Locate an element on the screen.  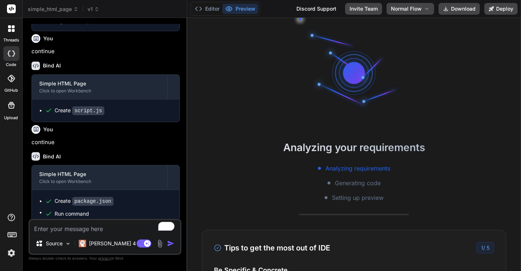
button: Invite Team is located at coordinates (363, 9).